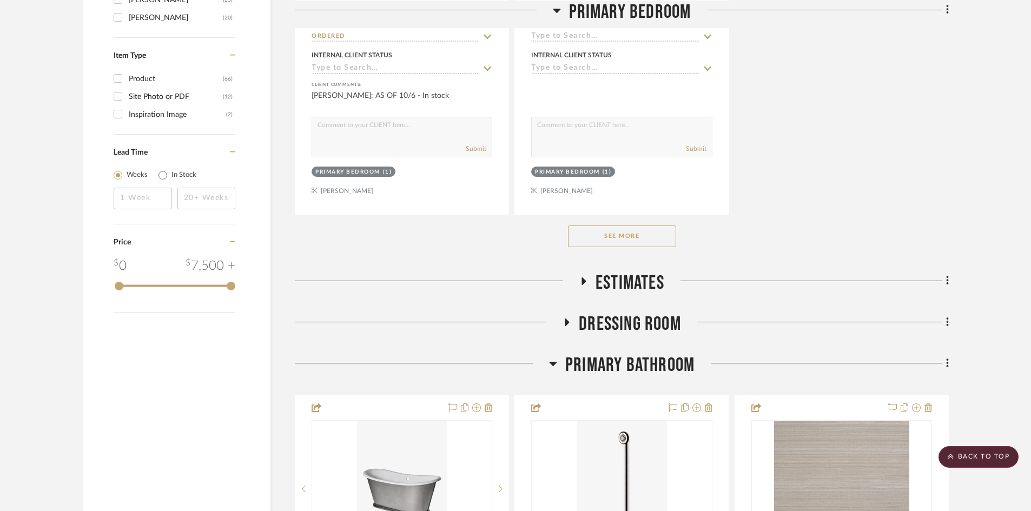 This screenshot has width=1031, height=511. I want to click on span: Estimates, so click(629, 283).